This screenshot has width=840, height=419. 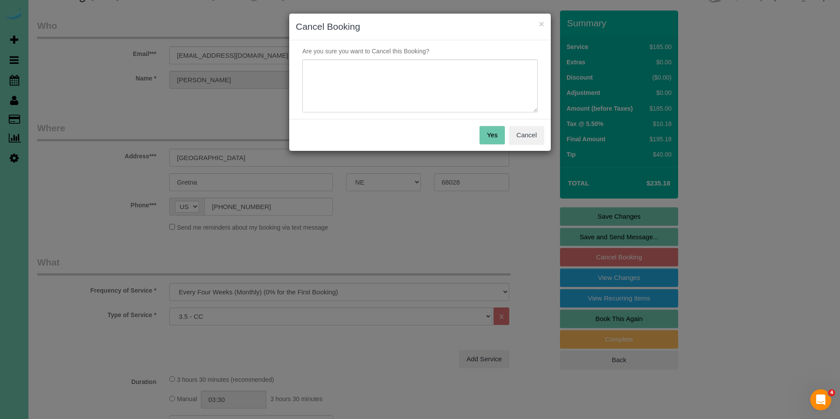 I want to click on h3: Cancel Booking, so click(x=420, y=27).